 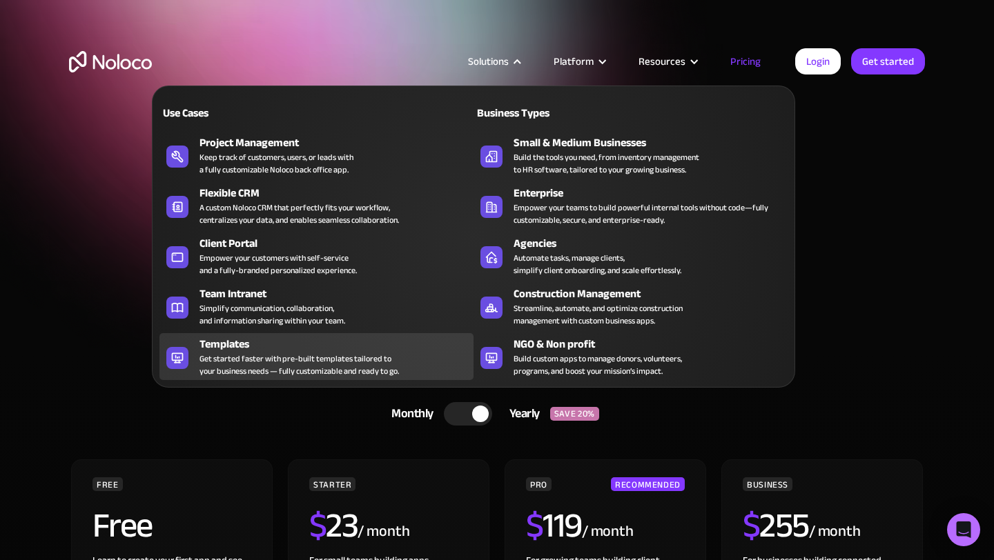 I want to click on div: BUSINESS, so click(x=768, y=485).